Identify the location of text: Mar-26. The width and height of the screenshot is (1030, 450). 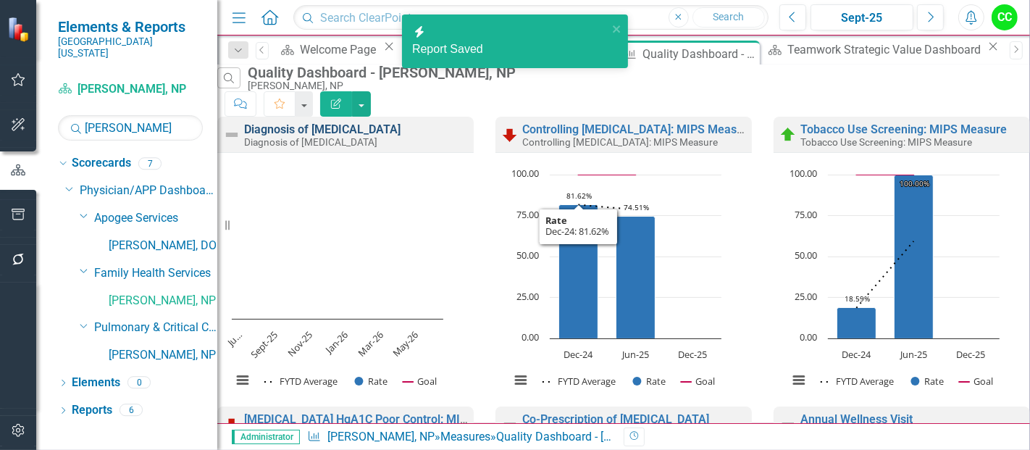
(370, 343).